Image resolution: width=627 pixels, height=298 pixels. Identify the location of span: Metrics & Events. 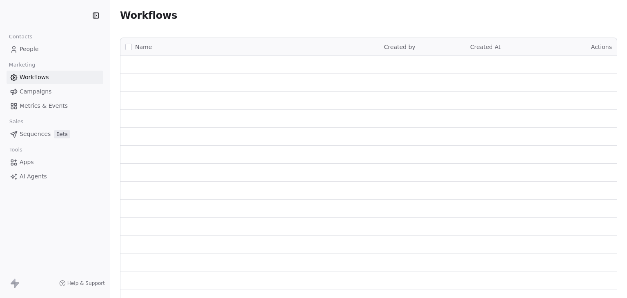
(44, 106).